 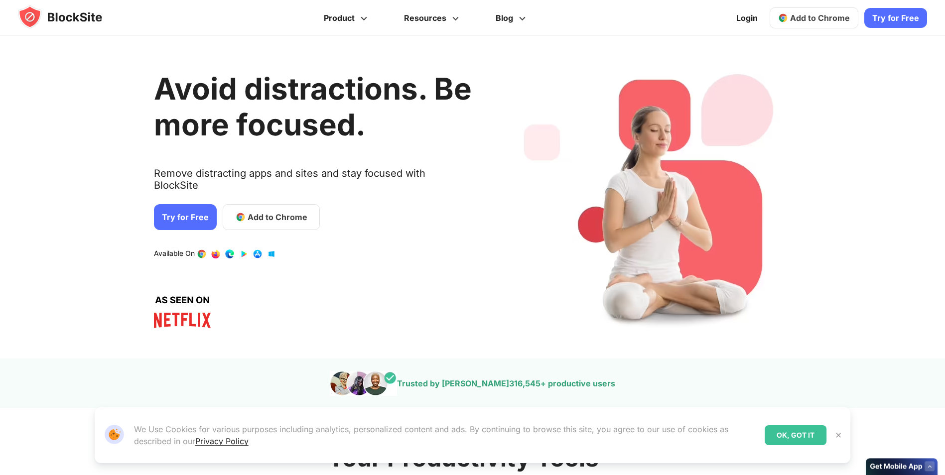 I want to click on h1: Avoid distractions. Be more focused., so click(x=313, y=107).